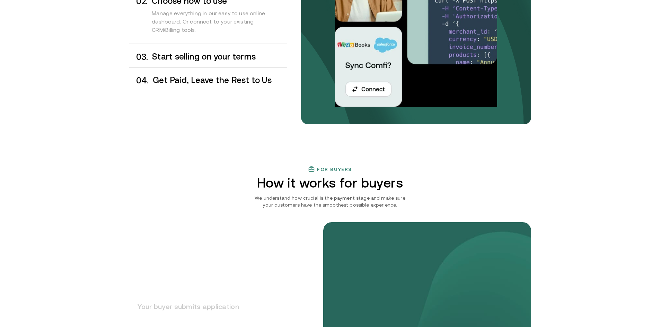 The height and width of the screenshot is (327, 660). I want to click on h2: How it works for buyers, so click(330, 183).